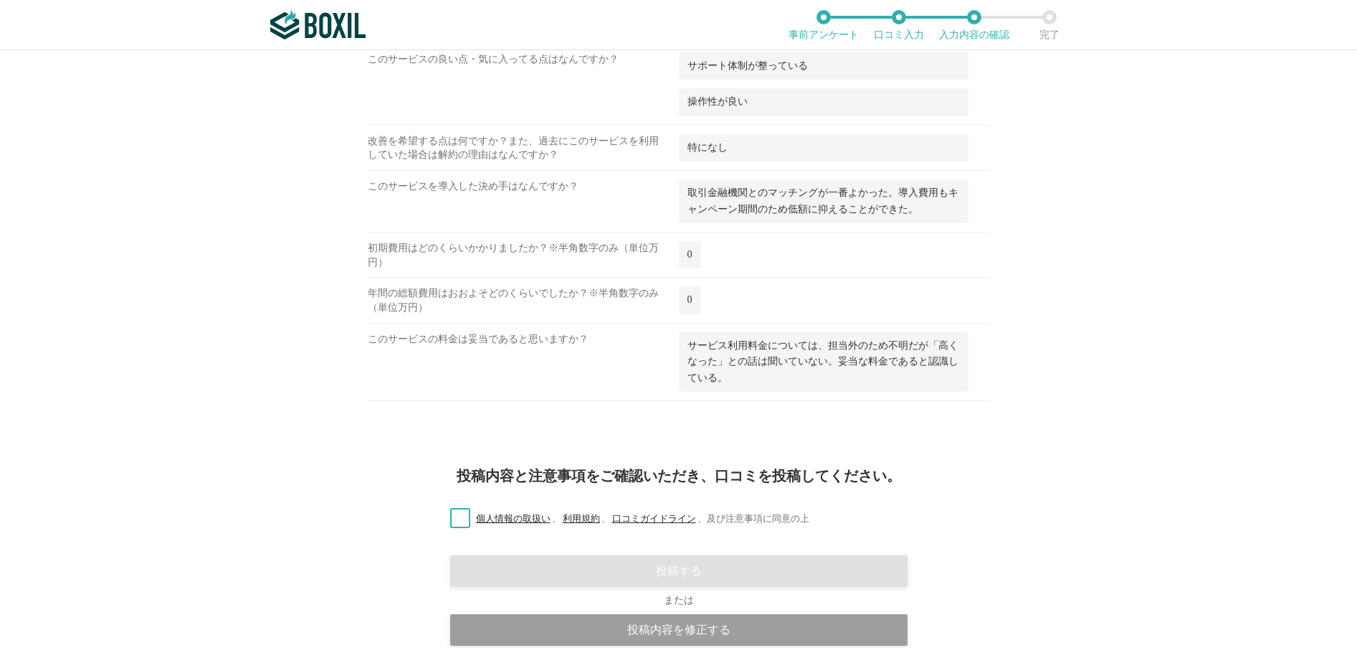 This screenshot has height=648, width=1357. What do you see at coordinates (708, 147) in the screenshot?
I see `span: 特になし` at bounding box center [708, 147].